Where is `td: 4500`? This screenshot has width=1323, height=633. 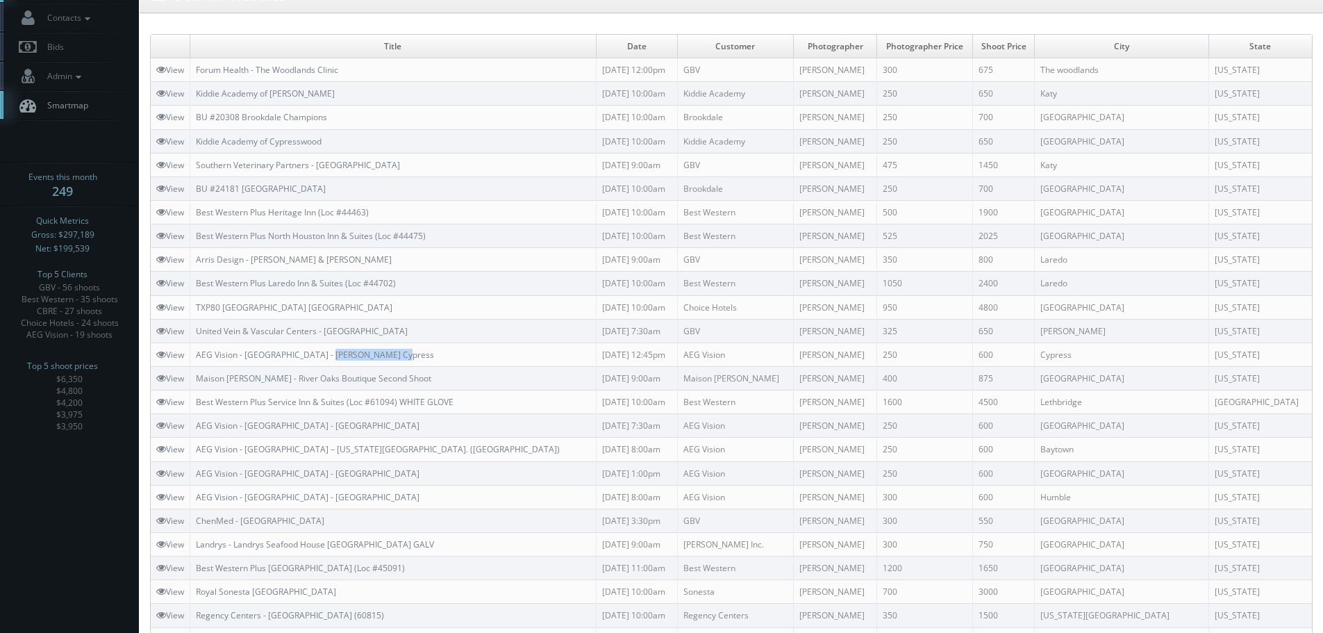
td: 4500 is located at coordinates (1003, 402).